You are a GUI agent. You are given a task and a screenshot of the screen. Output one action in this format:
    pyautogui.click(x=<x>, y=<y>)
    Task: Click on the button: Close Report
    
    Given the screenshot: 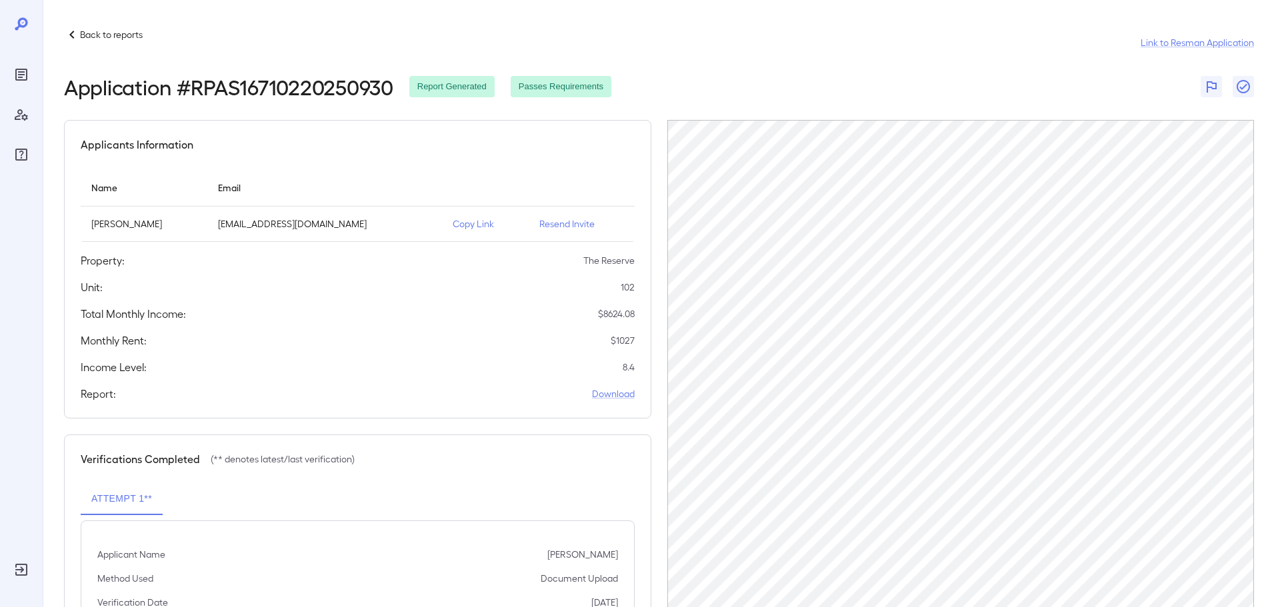 What is the action you would take?
    pyautogui.click(x=1243, y=87)
    